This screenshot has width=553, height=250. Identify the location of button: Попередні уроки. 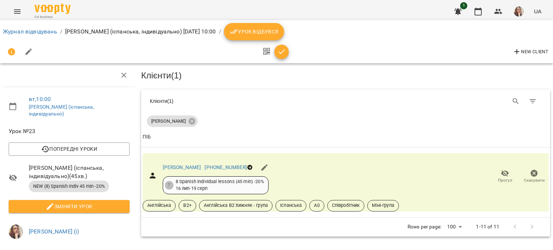
(69, 149).